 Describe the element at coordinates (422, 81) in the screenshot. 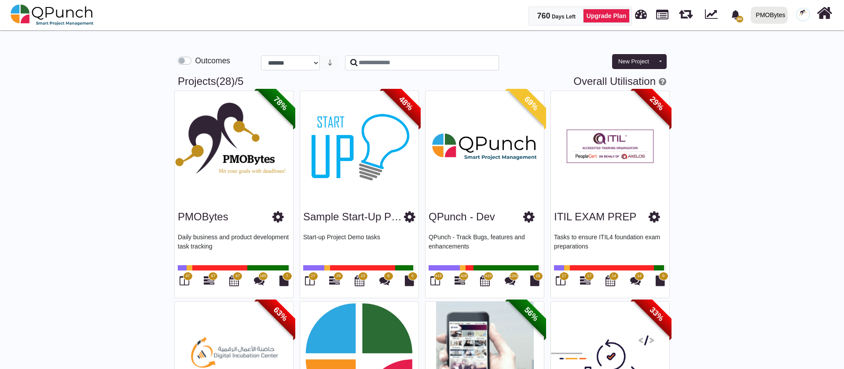

I see `h3: Projects /` at that location.